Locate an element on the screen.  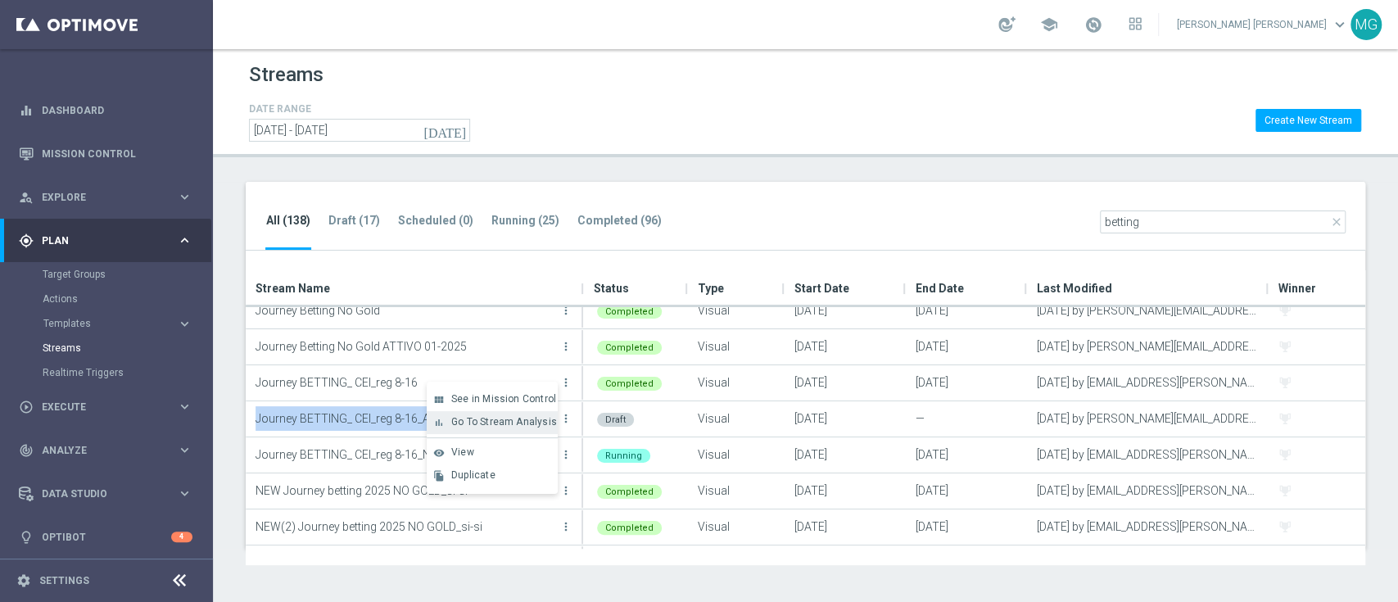
h1: Streams is located at coordinates (286, 75).